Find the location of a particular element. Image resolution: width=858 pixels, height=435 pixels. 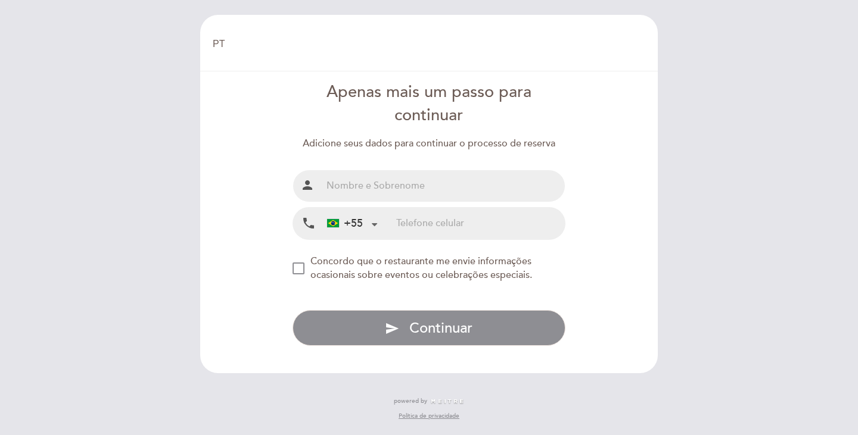

img: MEITRE is located at coordinates (447, 402).